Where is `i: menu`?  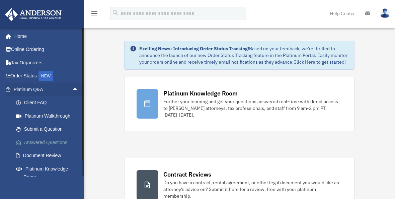 i: menu is located at coordinates (95, 13).